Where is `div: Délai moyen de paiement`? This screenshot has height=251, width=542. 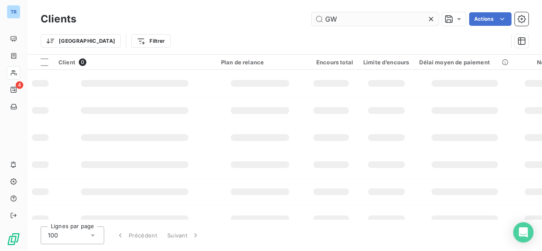 div: Délai moyen de paiement is located at coordinates (464, 62).